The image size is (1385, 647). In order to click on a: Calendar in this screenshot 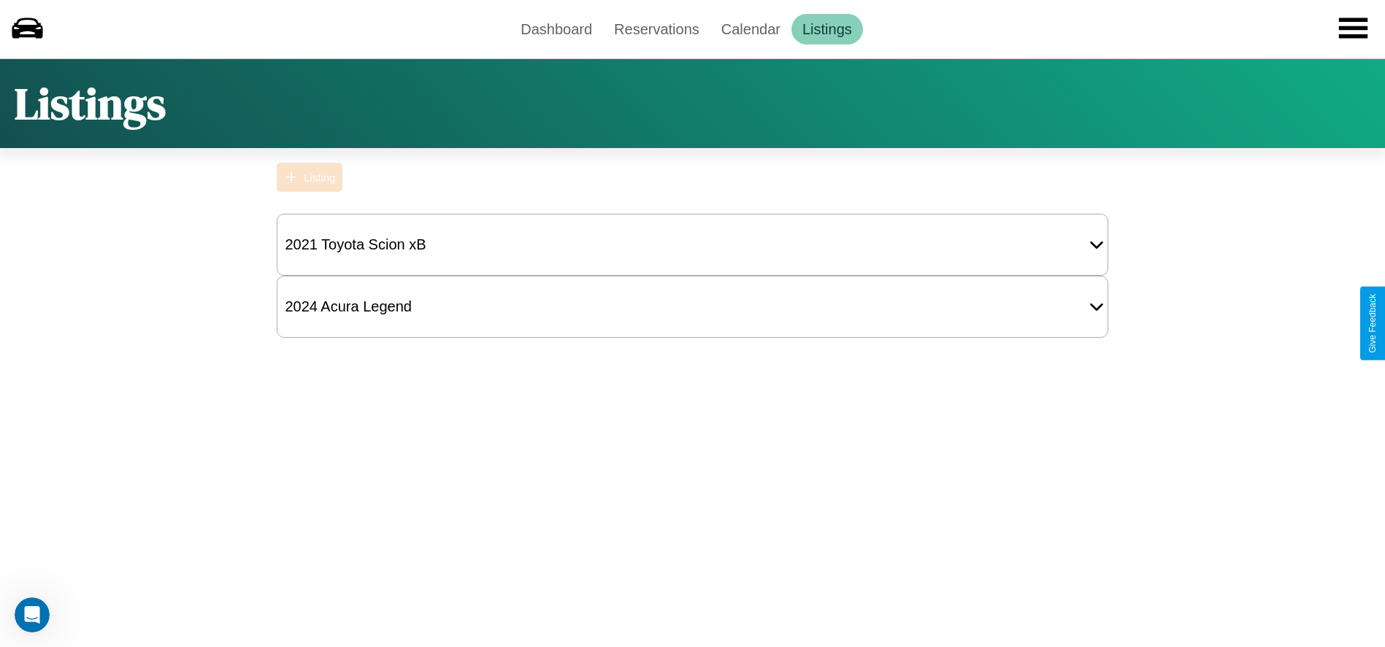, I will do `click(750, 29)`.